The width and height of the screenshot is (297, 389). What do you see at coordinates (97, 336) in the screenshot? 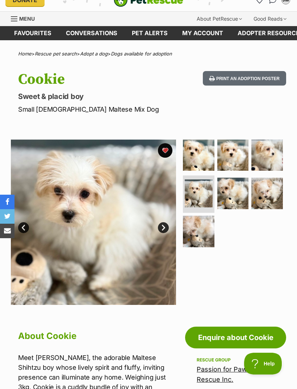
I see `h2: About Cookie` at bounding box center [97, 336].